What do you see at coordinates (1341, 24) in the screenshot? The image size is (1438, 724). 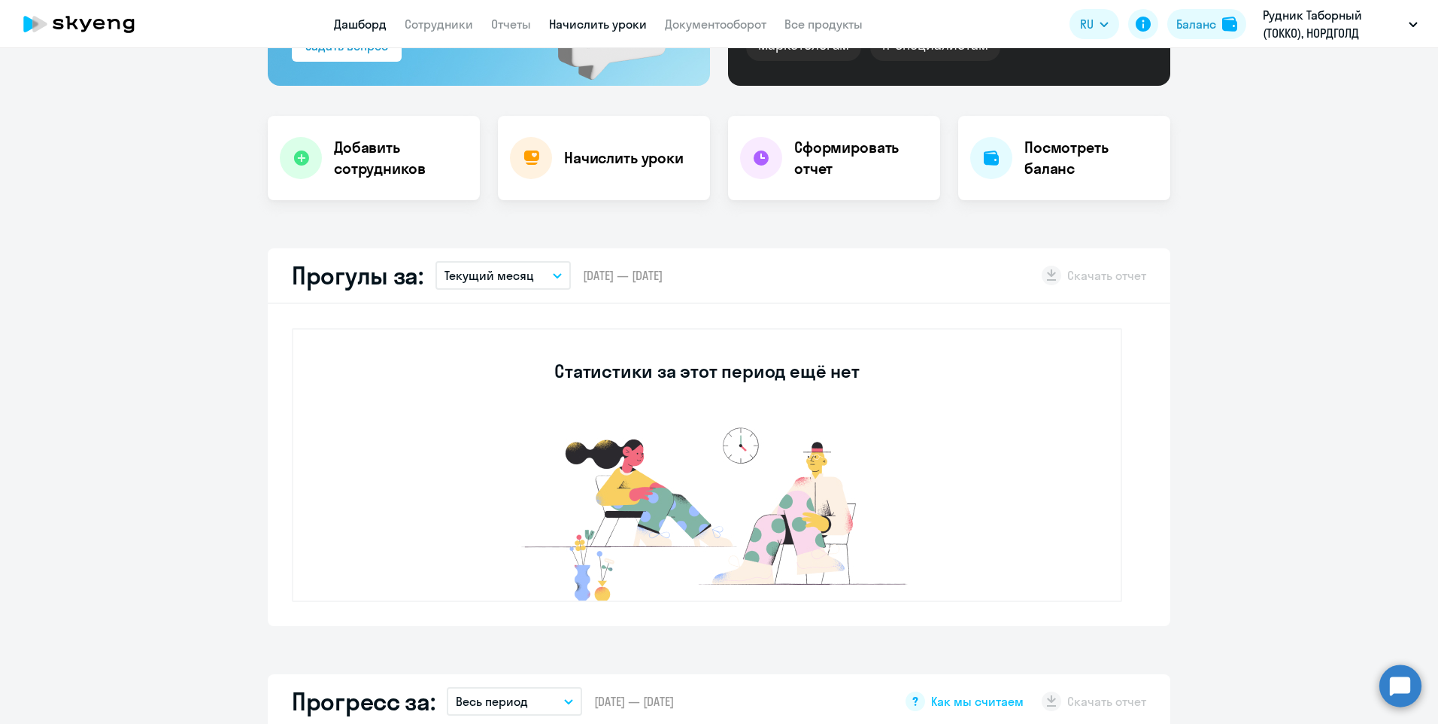 I see `button: Рудник Таборный (ТОККО), НОРДГОЛД МЕНЕДЖМЕНТ, ООО` at bounding box center [1341, 24].